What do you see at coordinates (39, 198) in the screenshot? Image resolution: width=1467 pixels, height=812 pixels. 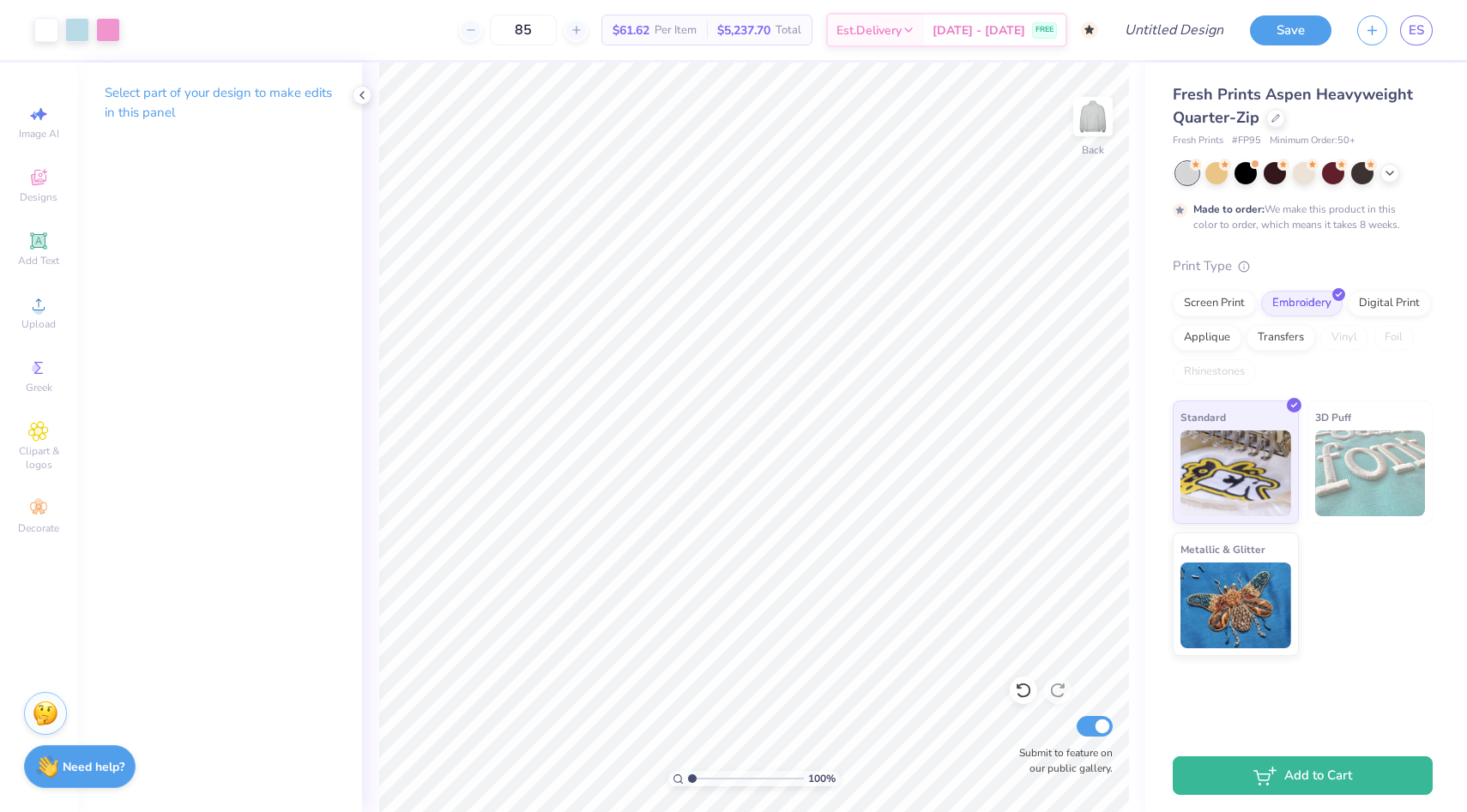 I see `span: Designs` at bounding box center [39, 198].